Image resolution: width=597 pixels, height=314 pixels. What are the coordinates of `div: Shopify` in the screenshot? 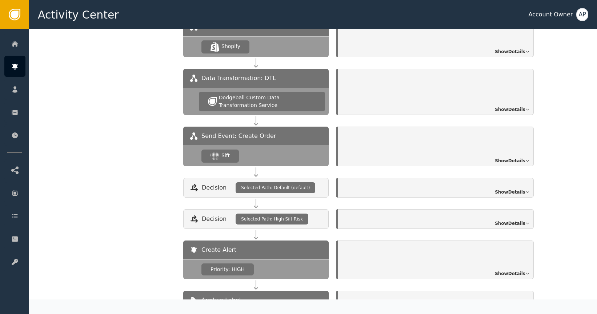 It's located at (231, 46).